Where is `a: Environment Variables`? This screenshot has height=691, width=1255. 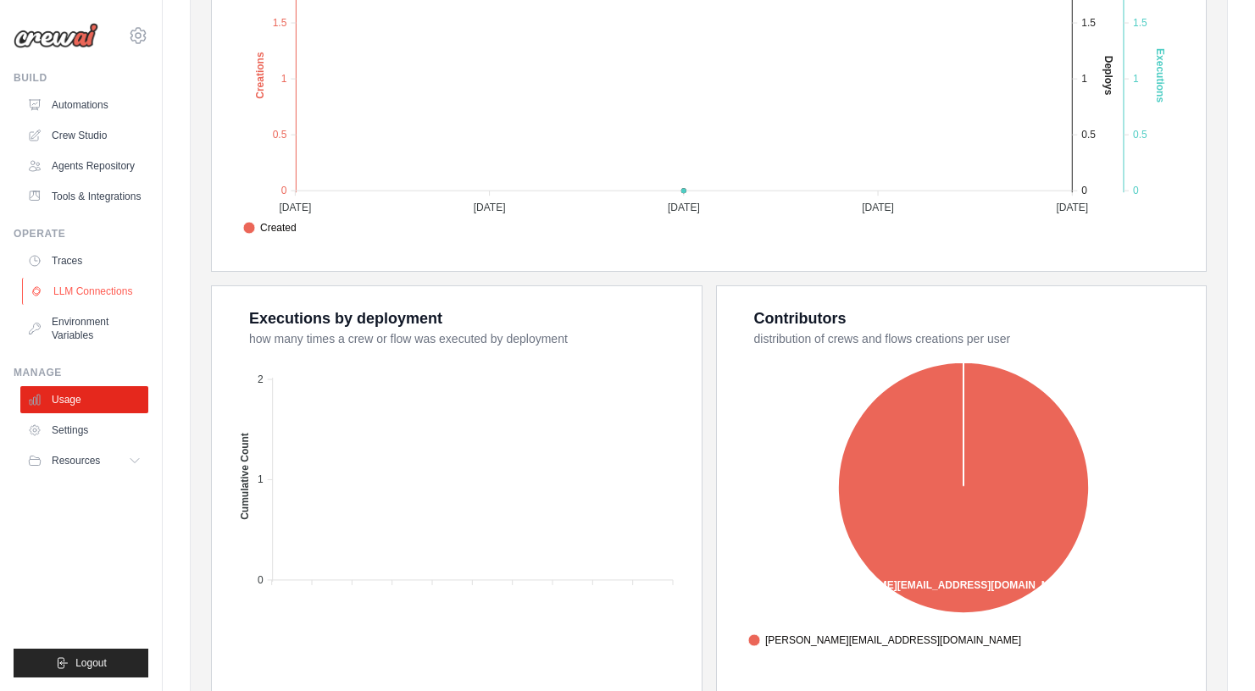 a: Environment Variables is located at coordinates (84, 329).